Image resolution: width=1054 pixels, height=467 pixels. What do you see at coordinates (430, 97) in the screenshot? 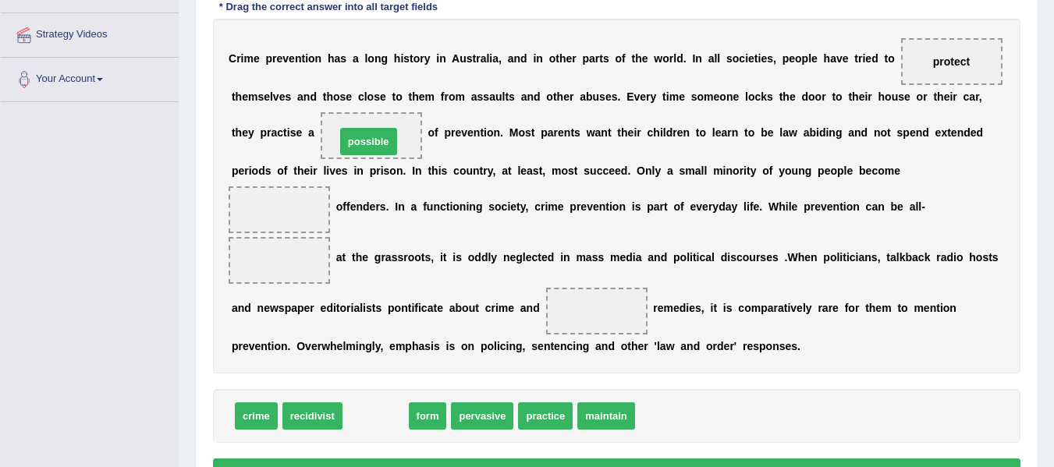
I see `b: m` at bounding box center [430, 97].